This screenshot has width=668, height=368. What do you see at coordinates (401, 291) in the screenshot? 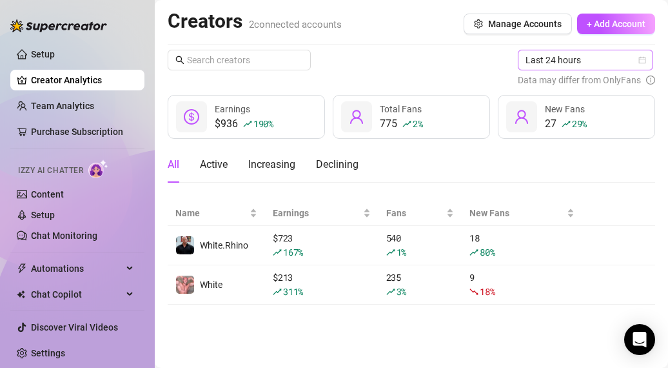
I see `span: 3 %` at bounding box center [401, 291].